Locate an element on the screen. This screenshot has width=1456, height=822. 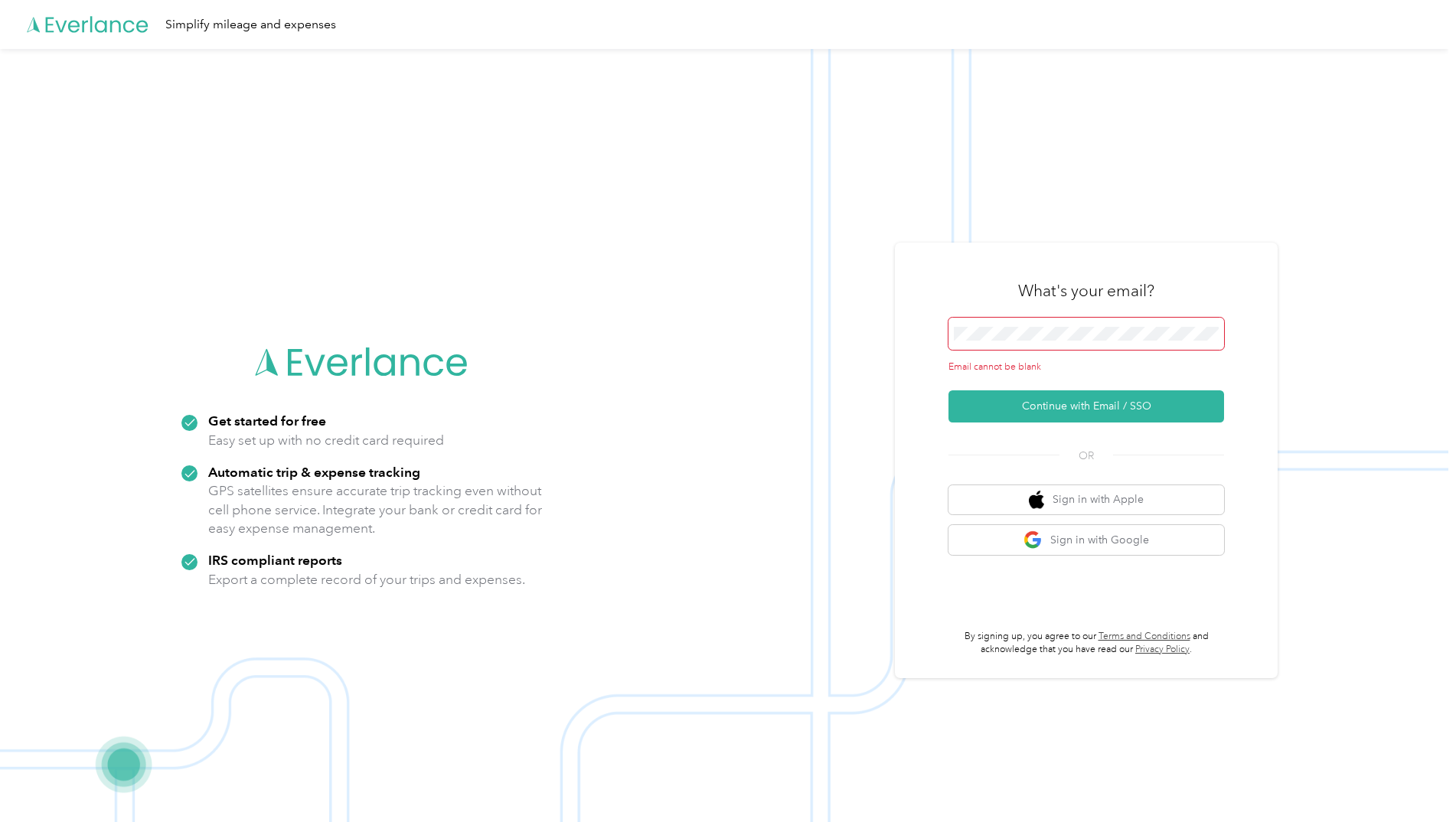
p: Easy set up with no credit card required is located at coordinates (326, 441).